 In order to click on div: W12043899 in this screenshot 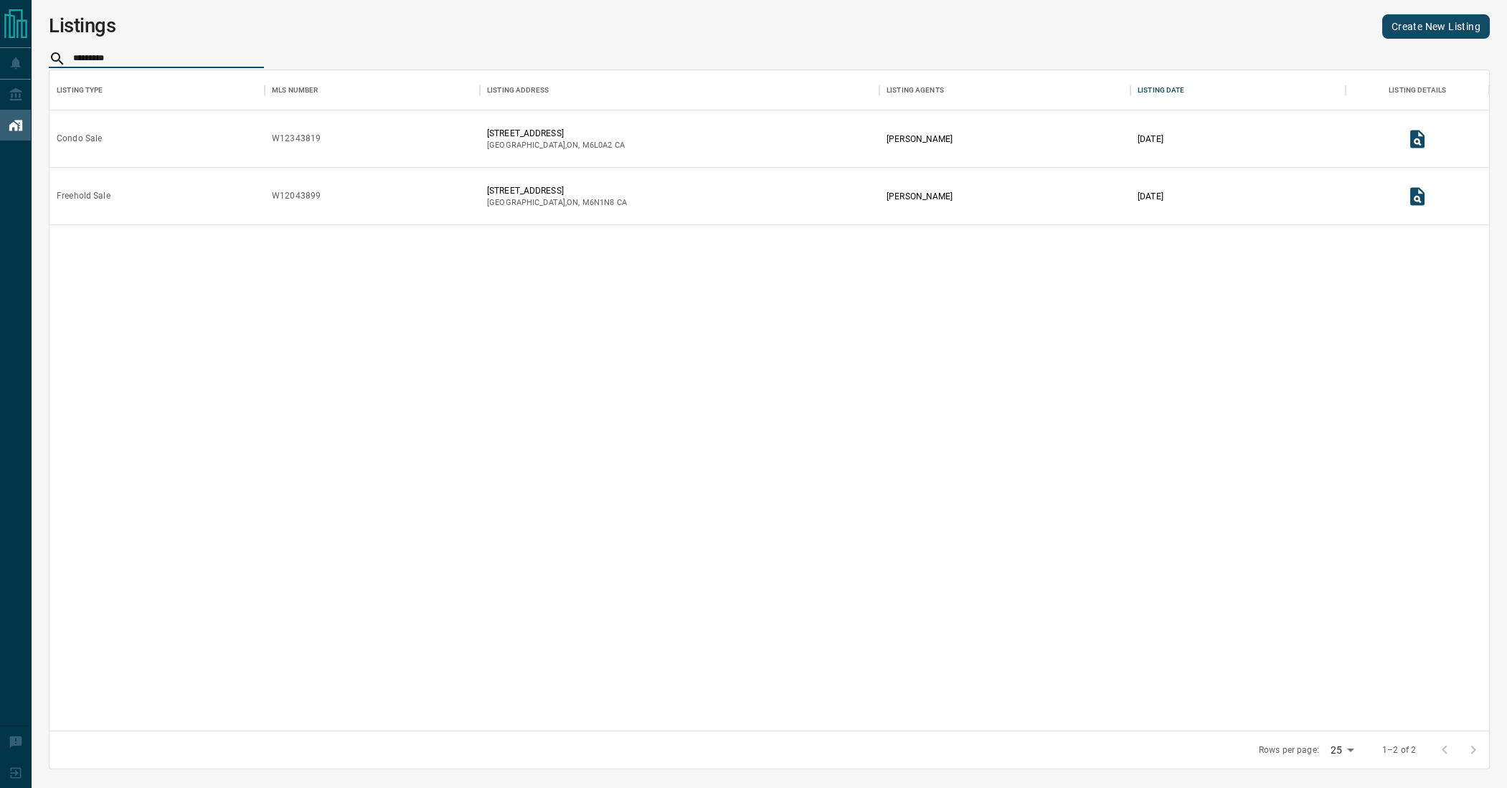, I will do `click(296, 196)`.